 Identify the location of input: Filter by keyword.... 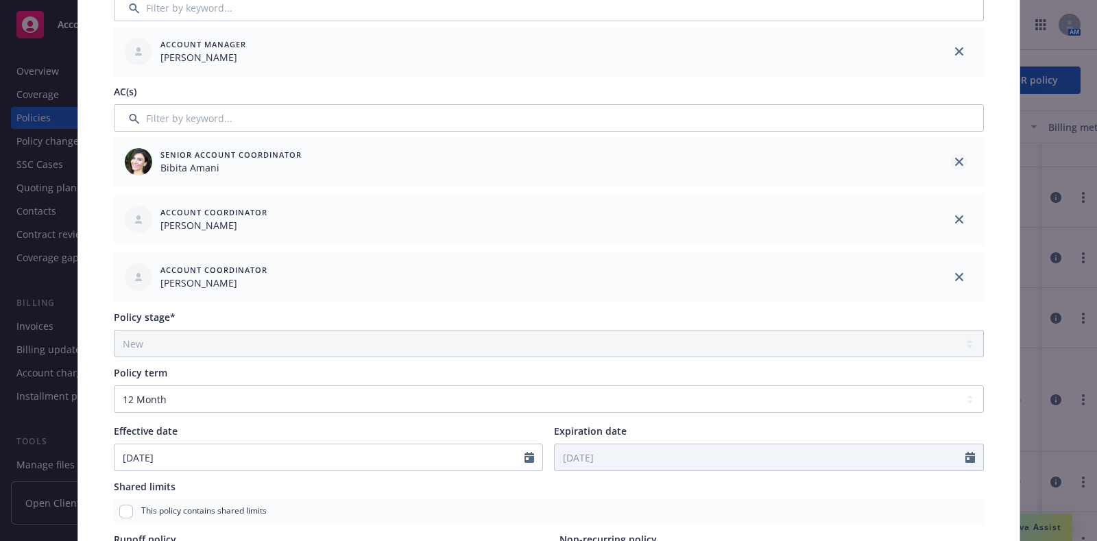
(548, 118).